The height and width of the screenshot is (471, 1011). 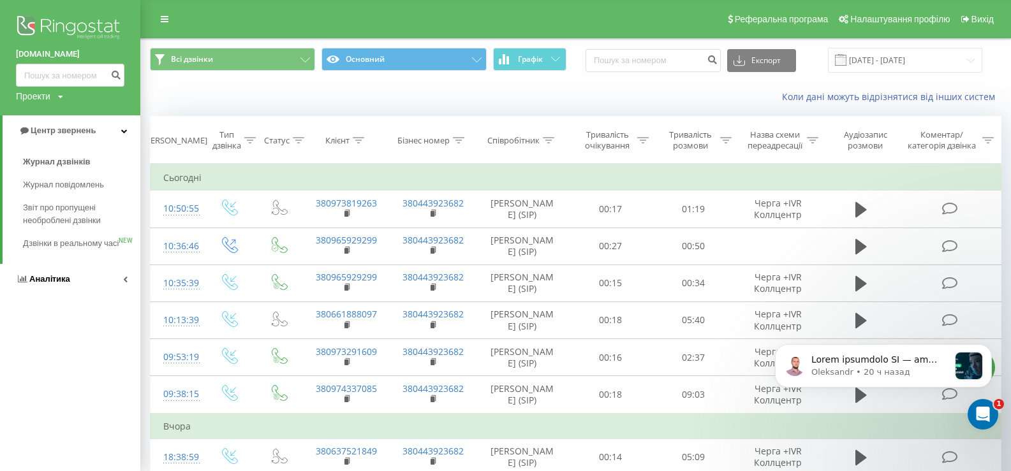 What do you see at coordinates (610, 209) in the screenshot?
I see `td: 00:17` at bounding box center [610, 209].